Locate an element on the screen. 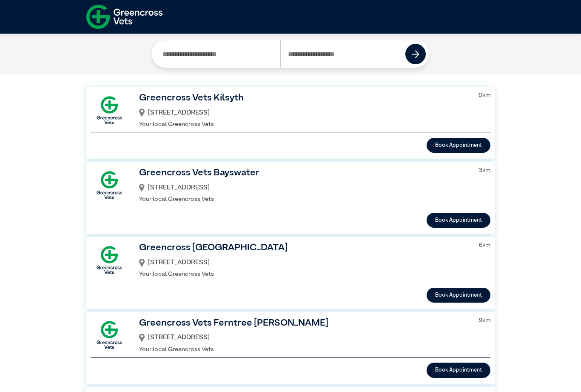 This screenshot has width=581, height=392. p: 6 km is located at coordinates (485, 246).